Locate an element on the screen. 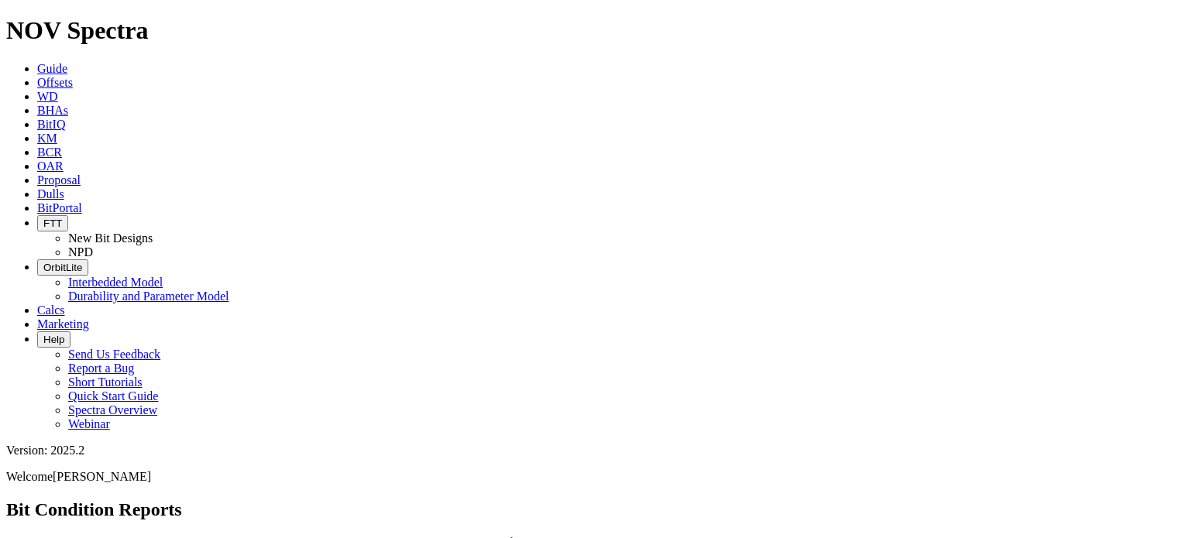  span: Help is located at coordinates (53, 339).